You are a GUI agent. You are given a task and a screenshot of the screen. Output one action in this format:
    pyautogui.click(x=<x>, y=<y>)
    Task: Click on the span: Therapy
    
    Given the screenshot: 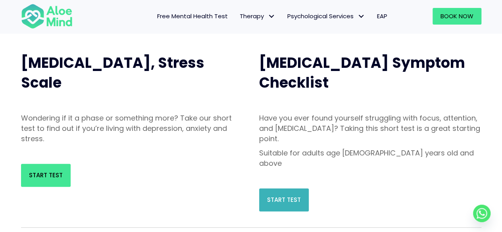 What is the action you would take?
    pyautogui.click(x=257, y=16)
    